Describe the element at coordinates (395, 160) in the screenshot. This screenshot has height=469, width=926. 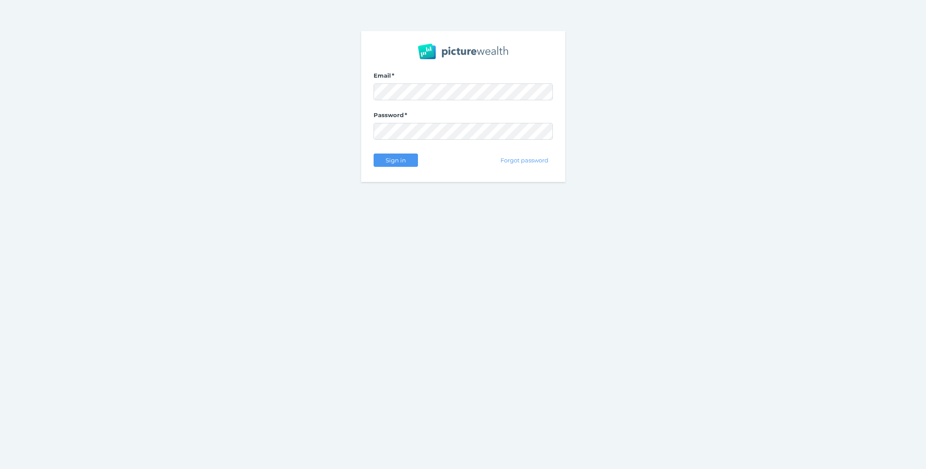
I see `span: Sign in` at that location.